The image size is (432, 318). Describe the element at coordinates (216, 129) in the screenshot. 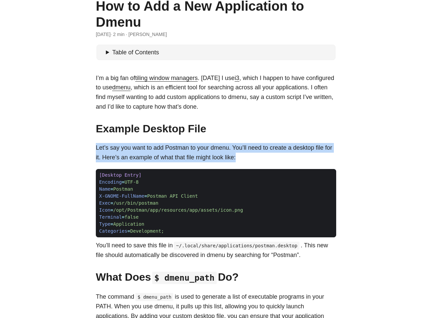

I see `h2: Example Desktop File` at that location.